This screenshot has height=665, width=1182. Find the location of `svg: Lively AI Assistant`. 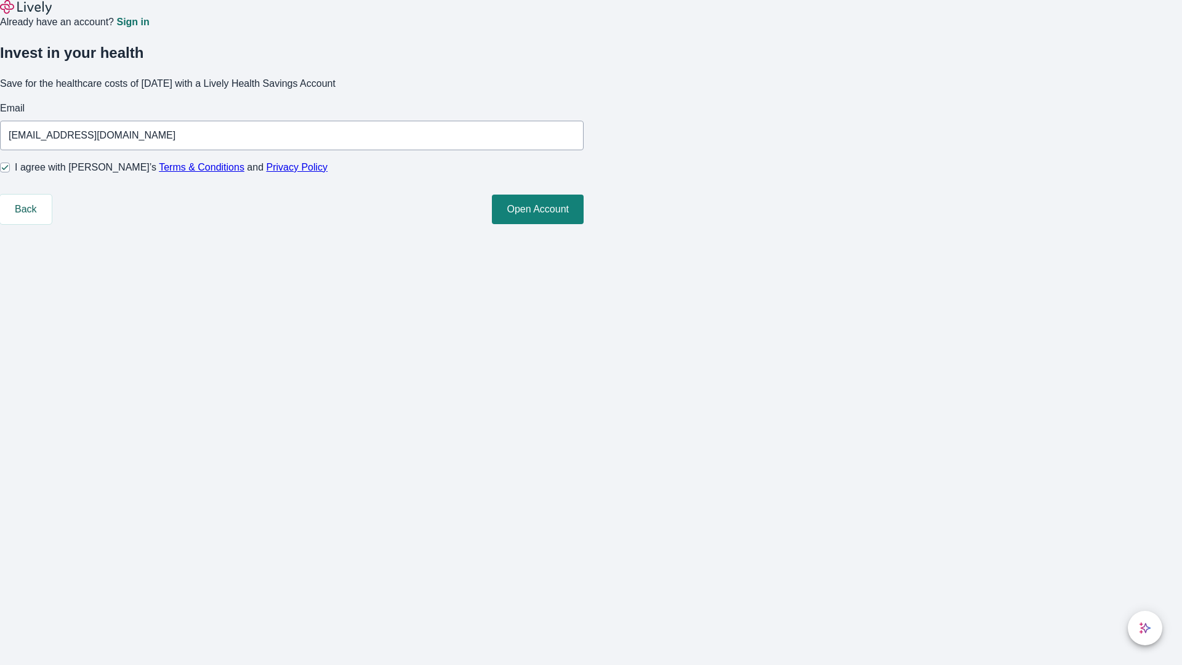

svg: Lively AI Assistant is located at coordinates (1145, 628).